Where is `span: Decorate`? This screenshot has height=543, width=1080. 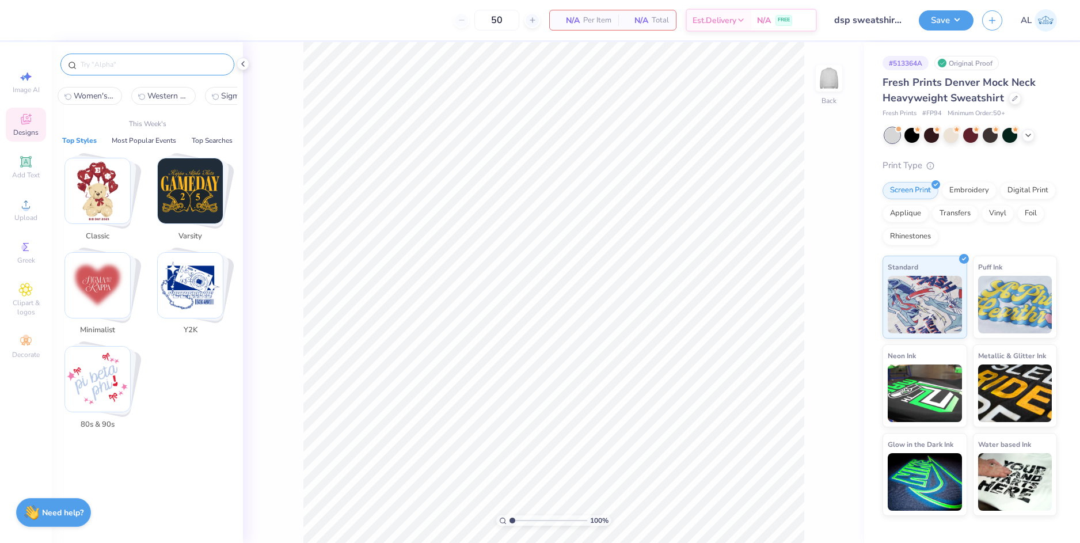 span: Decorate is located at coordinates (26, 355).